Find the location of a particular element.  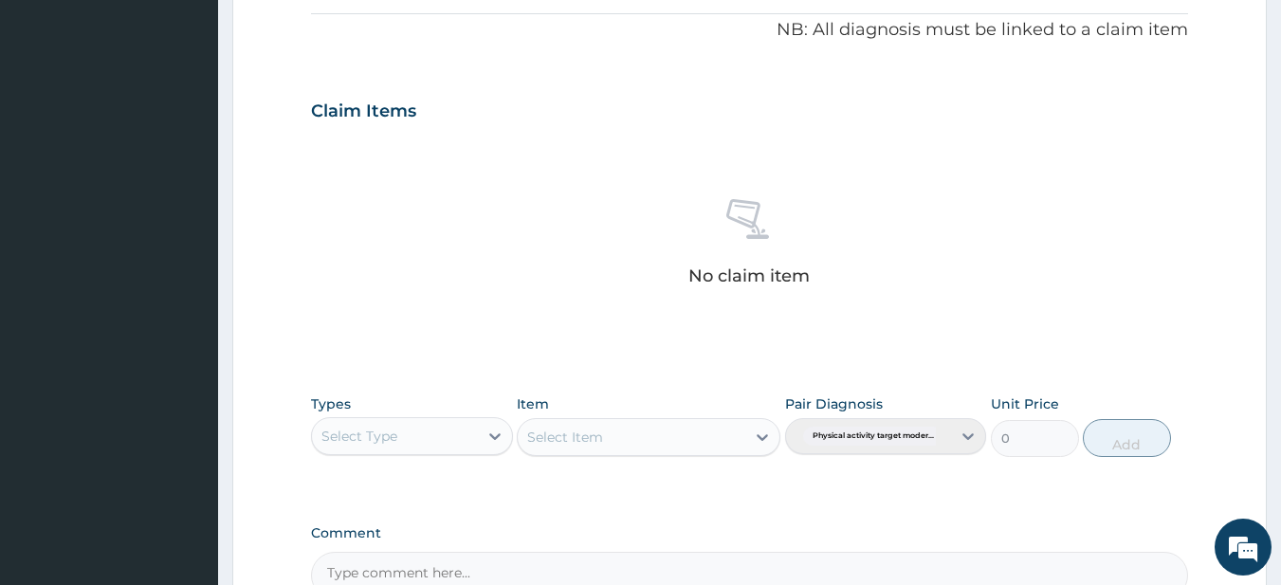

span: We're online! is located at coordinates (186, 268).